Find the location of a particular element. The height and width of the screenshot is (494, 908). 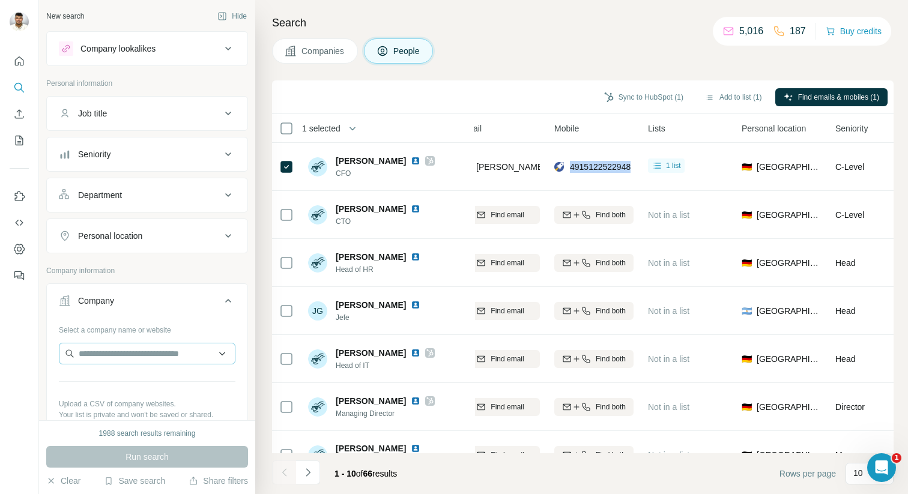

span: 1 is located at coordinates (897, 458).